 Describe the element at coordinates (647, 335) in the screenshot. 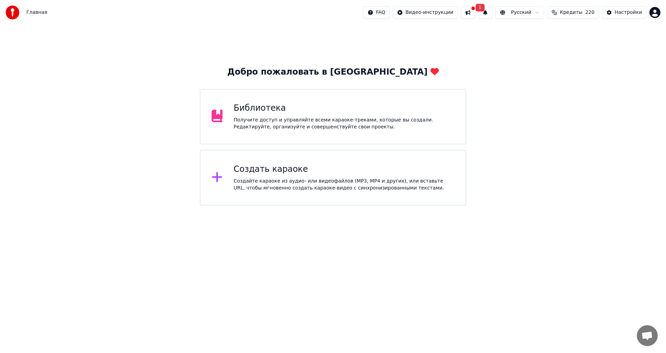

I see `a: Открытый чат` at that location.